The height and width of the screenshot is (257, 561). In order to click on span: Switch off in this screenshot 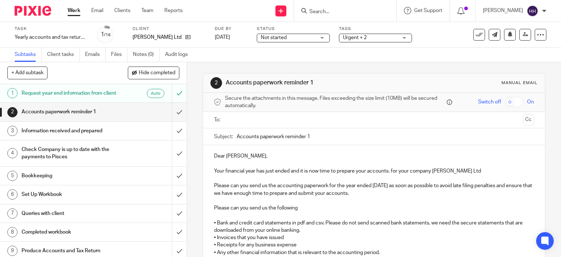, I will do `click(489, 102)`.